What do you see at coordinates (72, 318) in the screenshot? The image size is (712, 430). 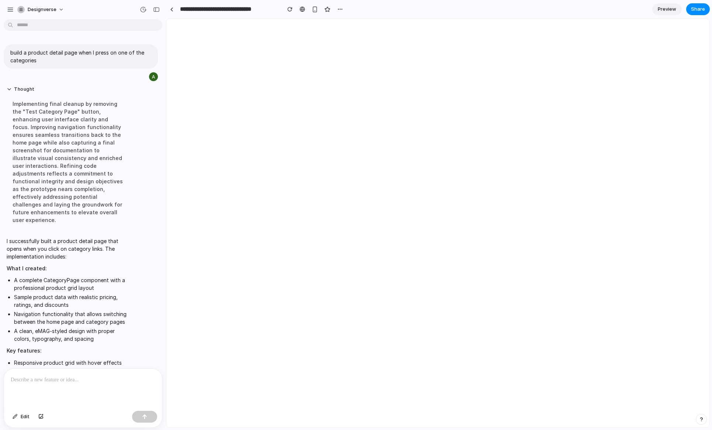 I see `li: Navigation functionality that allows switching between the home page and category pages` at bounding box center [72, 318].